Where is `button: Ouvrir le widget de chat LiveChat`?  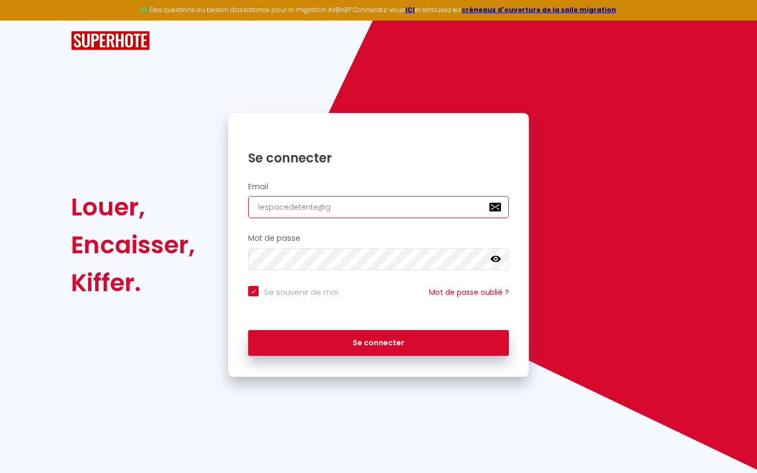 button: Ouvrir le widget de chat LiveChat is located at coordinates (24, 20).